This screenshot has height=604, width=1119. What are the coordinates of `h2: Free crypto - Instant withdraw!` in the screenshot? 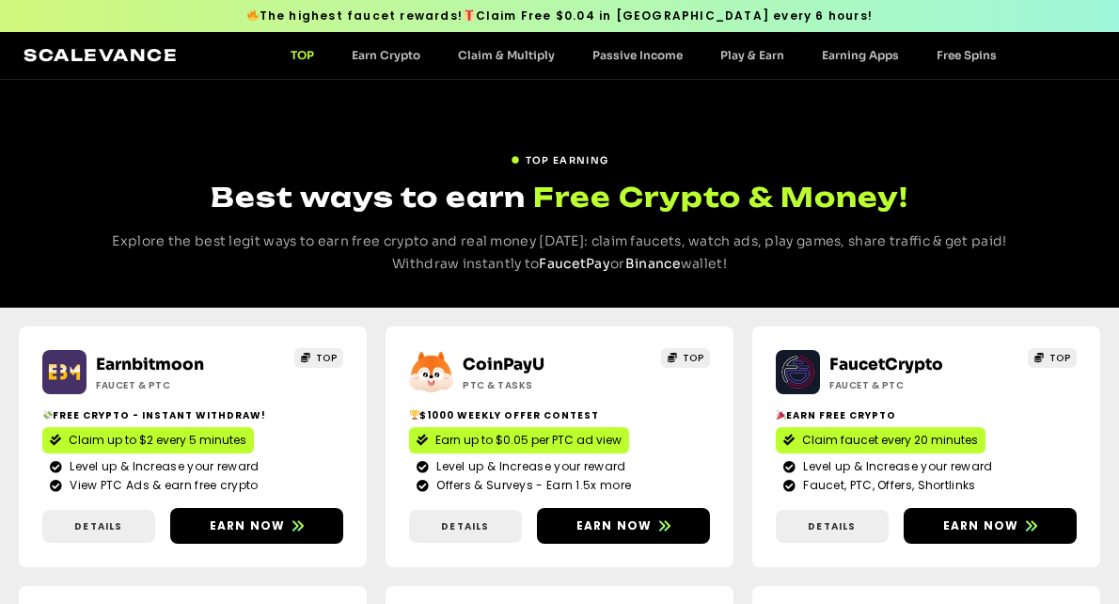 It's located at (193, 415).